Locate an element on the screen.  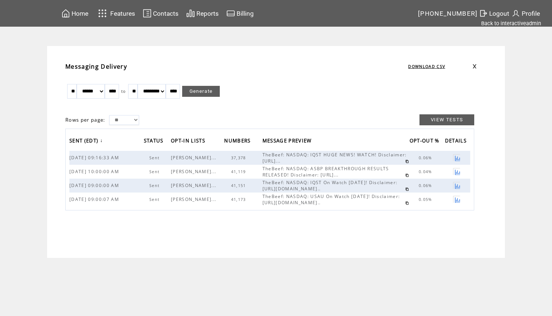
img: chart.svg is located at coordinates (191, 13).